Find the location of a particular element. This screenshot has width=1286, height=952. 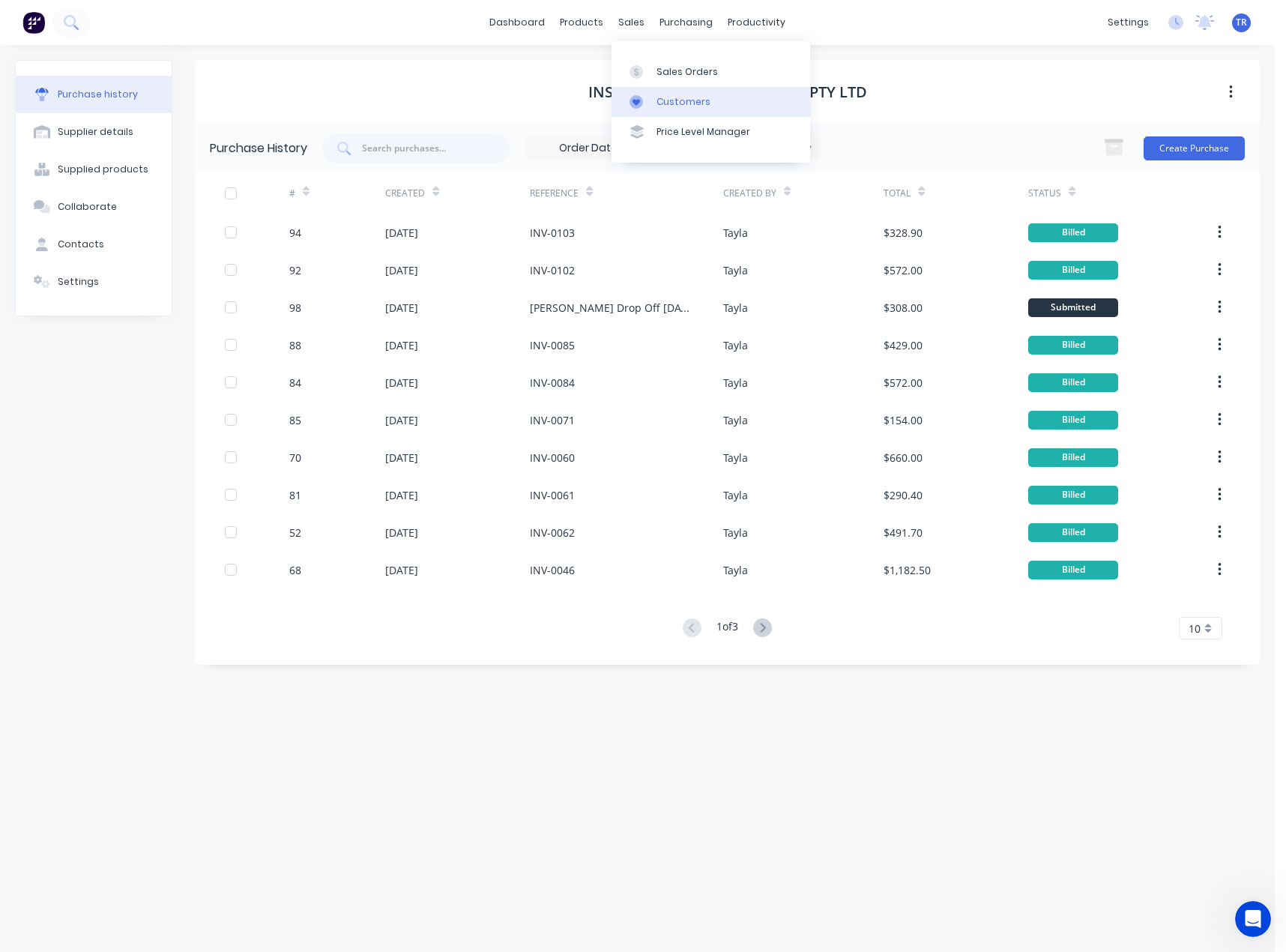

div: Total is located at coordinates (897, 193).